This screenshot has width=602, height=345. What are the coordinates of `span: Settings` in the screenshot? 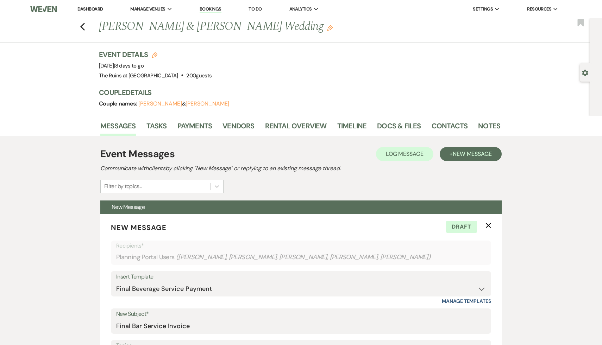 It's located at (482, 9).